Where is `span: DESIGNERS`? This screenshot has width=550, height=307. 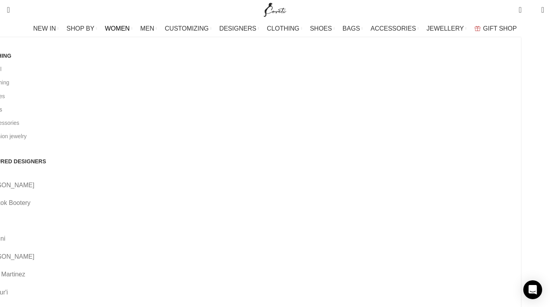 span: DESIGNERS is located at coordinates (238, 28).